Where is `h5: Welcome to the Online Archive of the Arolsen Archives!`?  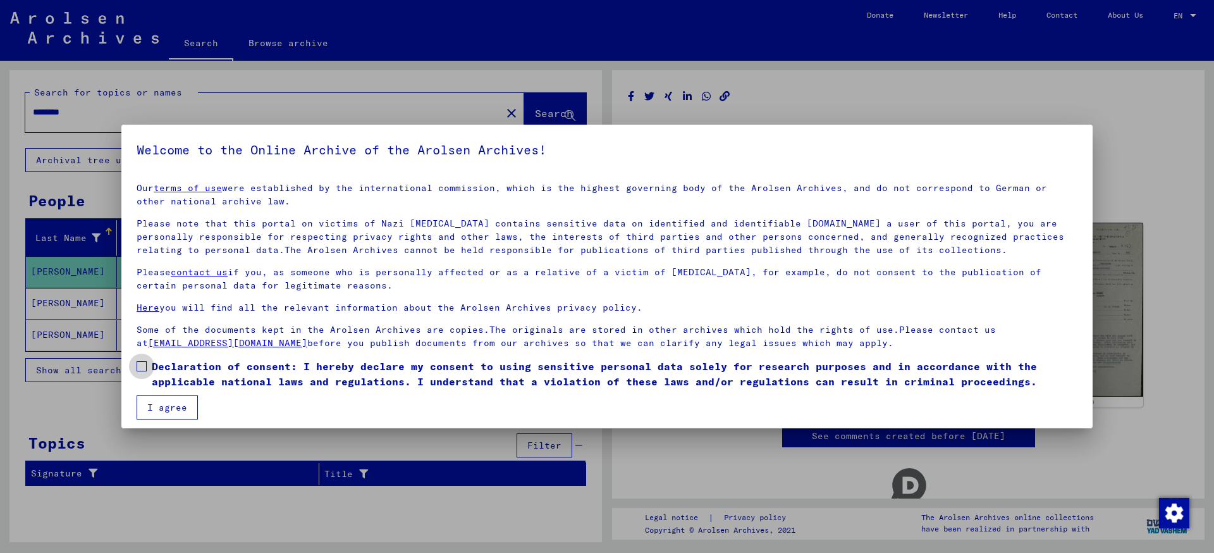
h5: Welcome to the Online Archive of the Arolsen Archives! is located at coordinates (607, 150).